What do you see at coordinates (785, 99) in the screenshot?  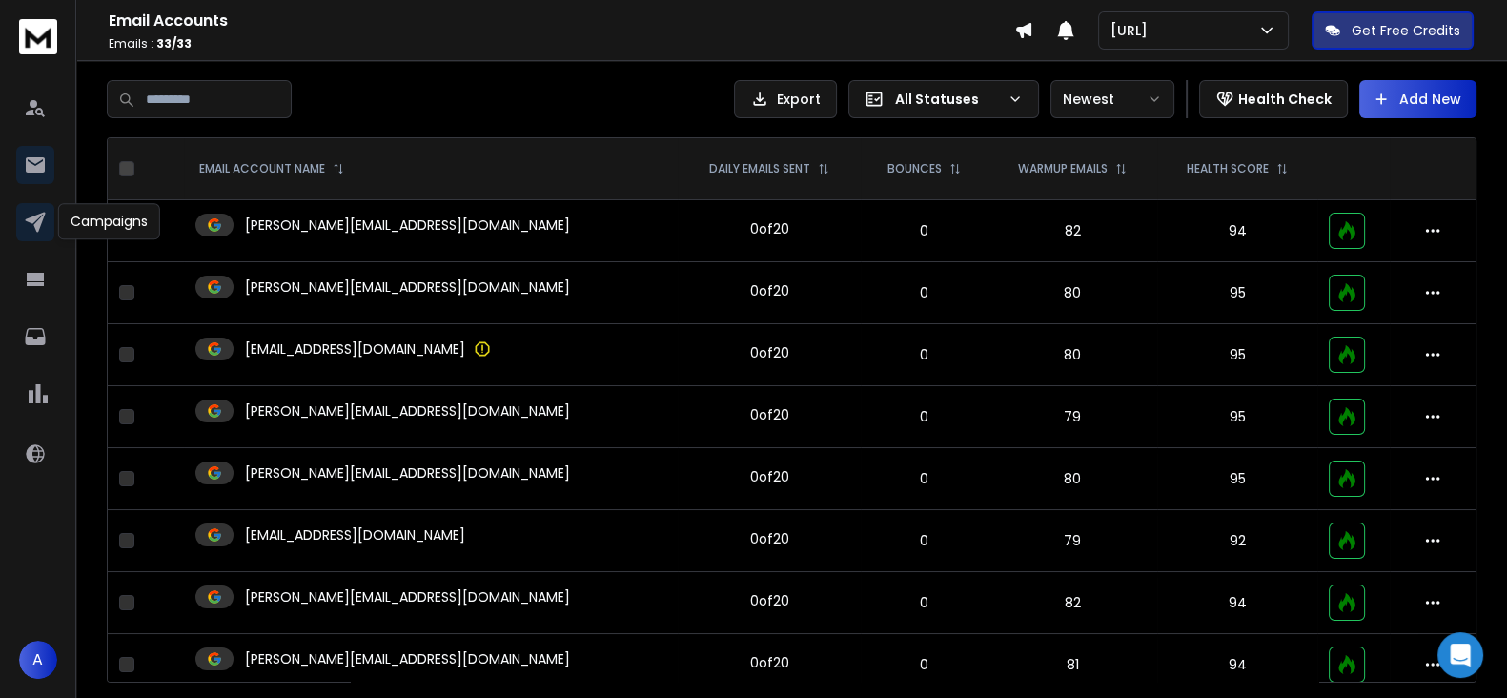 I see `button: Export` at bounding box center [785, 99].